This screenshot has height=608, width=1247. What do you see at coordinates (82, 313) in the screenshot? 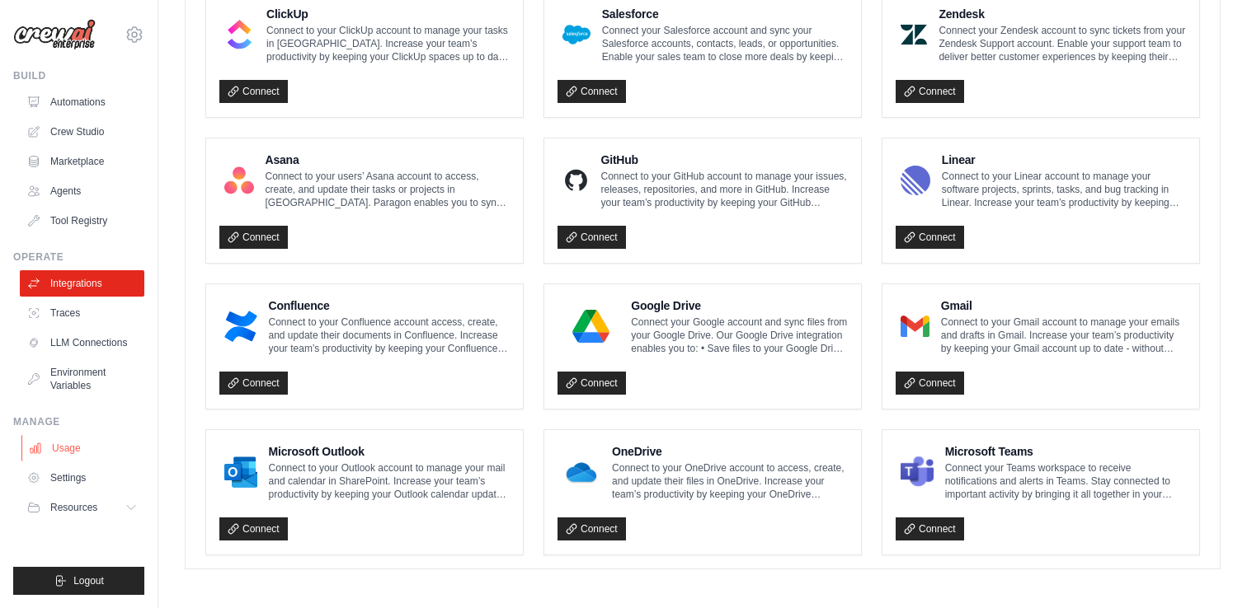
I see `a: Traces` at bounding box center [82, 313].